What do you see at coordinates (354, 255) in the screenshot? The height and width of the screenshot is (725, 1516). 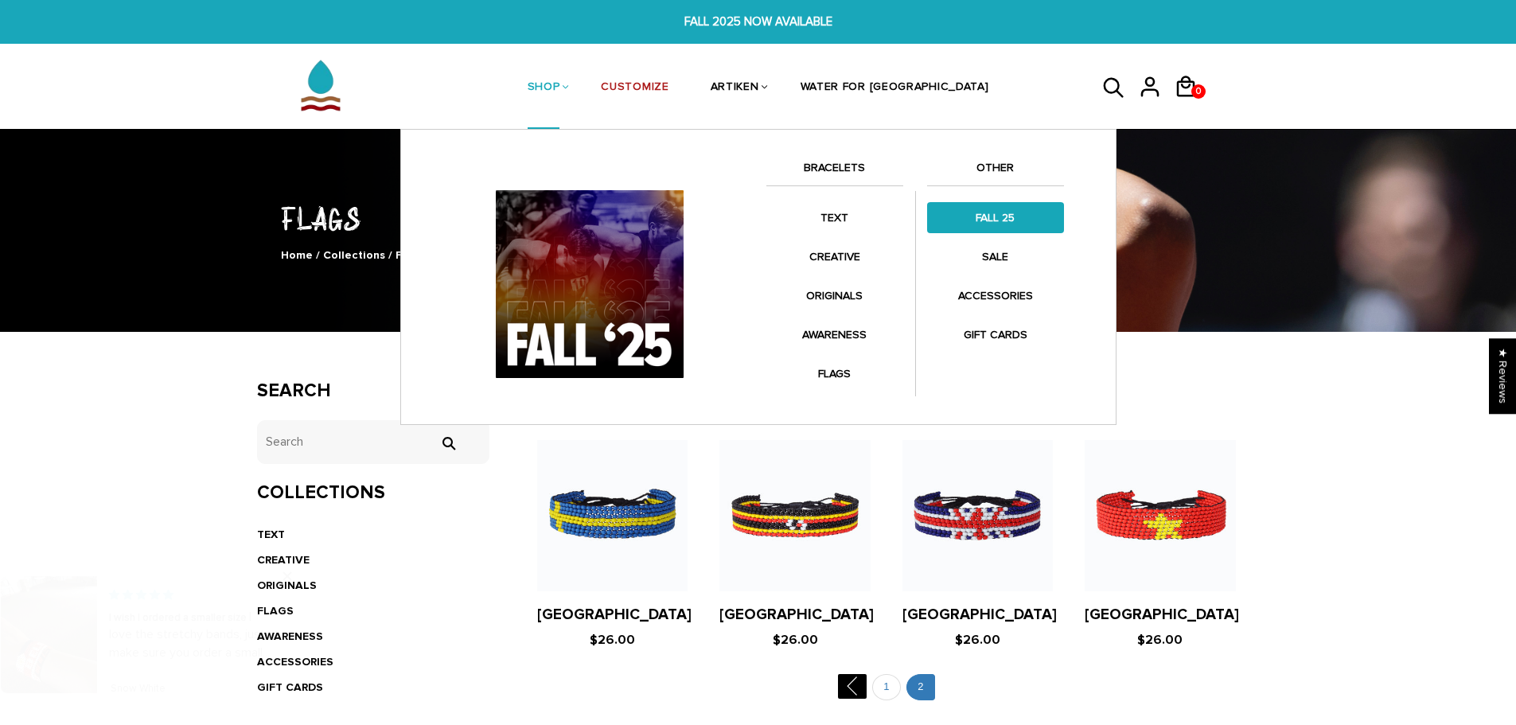 I see `a: Collections` at bounding box center [354, 255].